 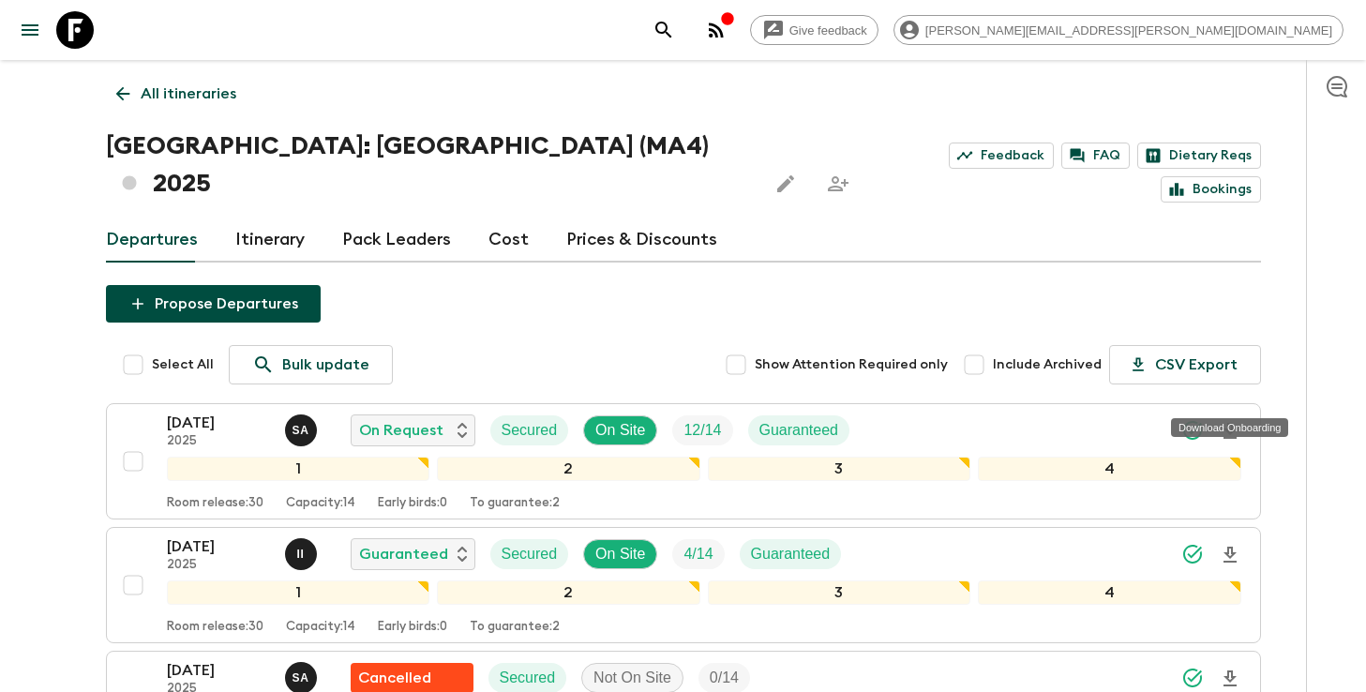 I want to click on a: Feedback, so click(x=1001, y=156).